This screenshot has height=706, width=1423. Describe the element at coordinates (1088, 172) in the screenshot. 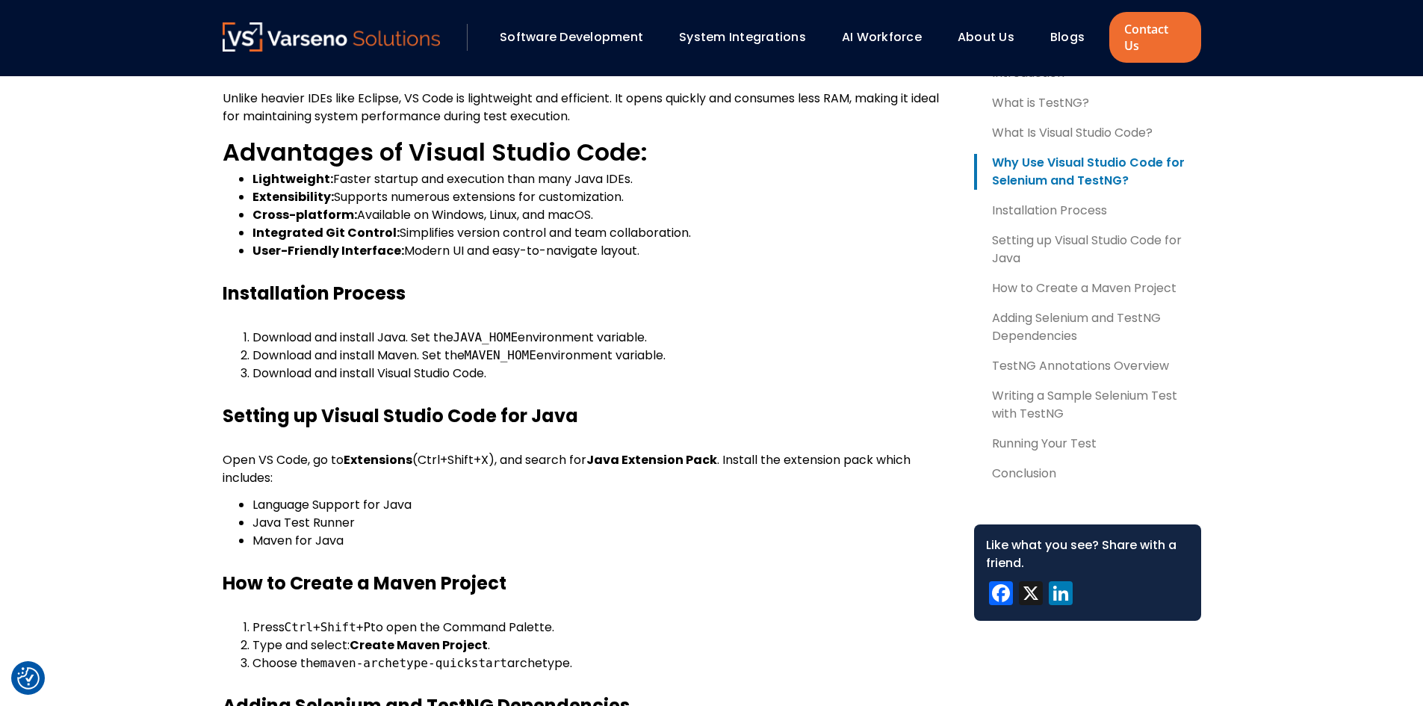

I see `a: Why Use Visual Studio Code for Selenium and TestNG?` at that location.